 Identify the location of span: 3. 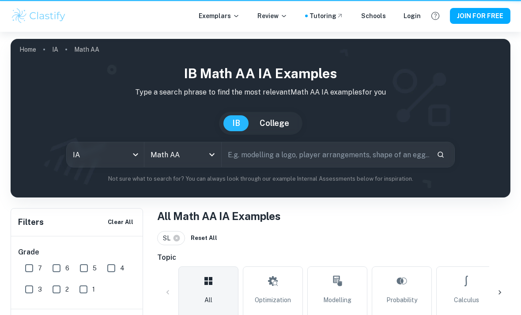
(40, 289).